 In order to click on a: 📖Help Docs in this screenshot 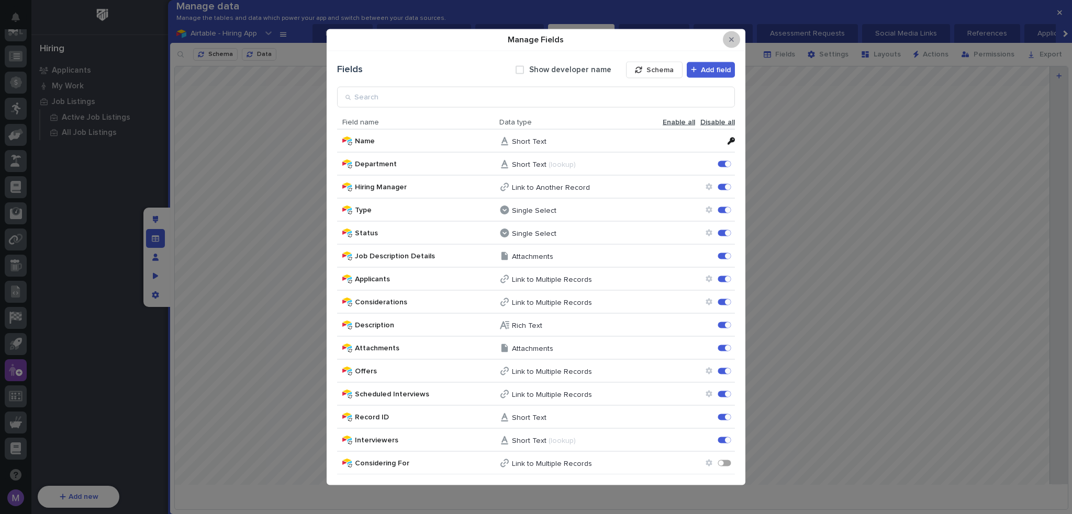, I will do `click(33, 137)`.